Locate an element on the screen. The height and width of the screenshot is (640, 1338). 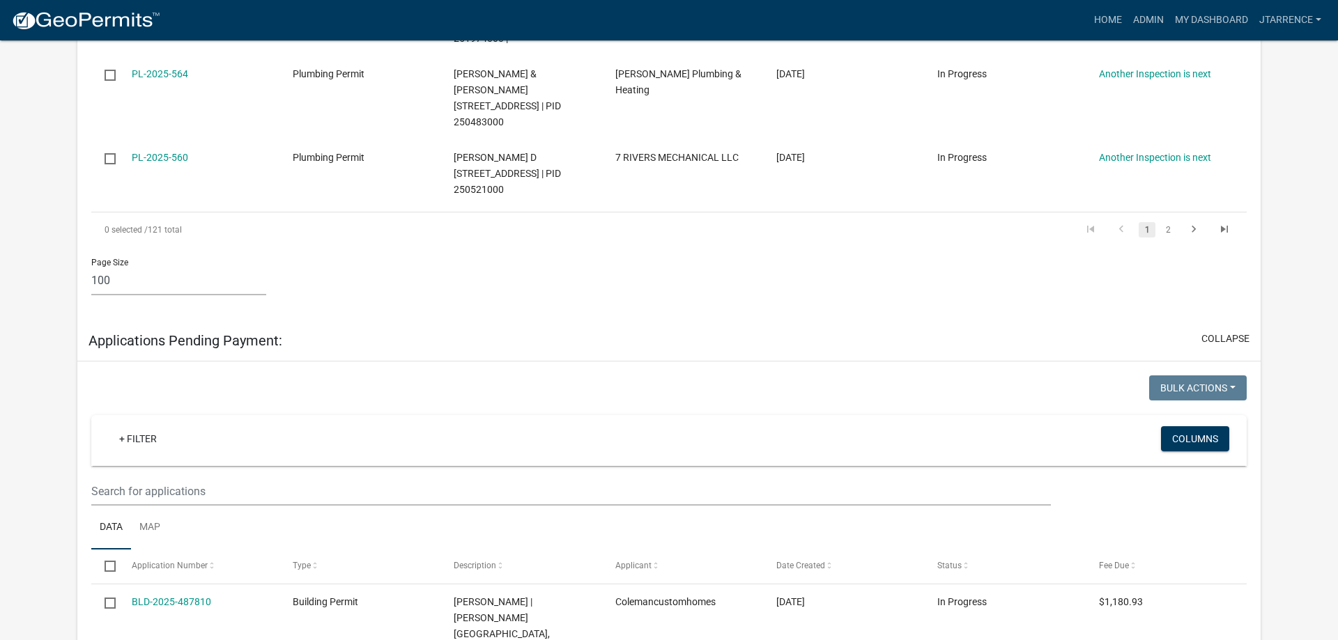
a: go to last page is located at coordinates (1224, 230).